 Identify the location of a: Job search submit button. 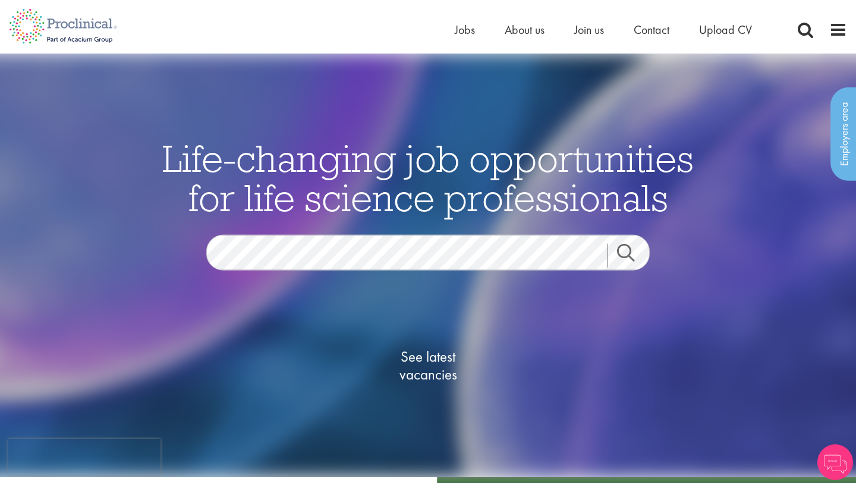
(633, 255).